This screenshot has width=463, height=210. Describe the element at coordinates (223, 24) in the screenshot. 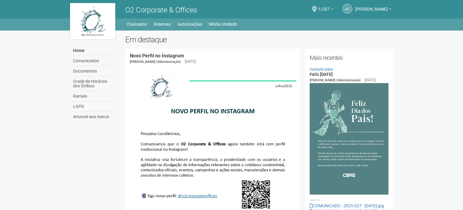

I see `a: Minha Unidade` at that location.